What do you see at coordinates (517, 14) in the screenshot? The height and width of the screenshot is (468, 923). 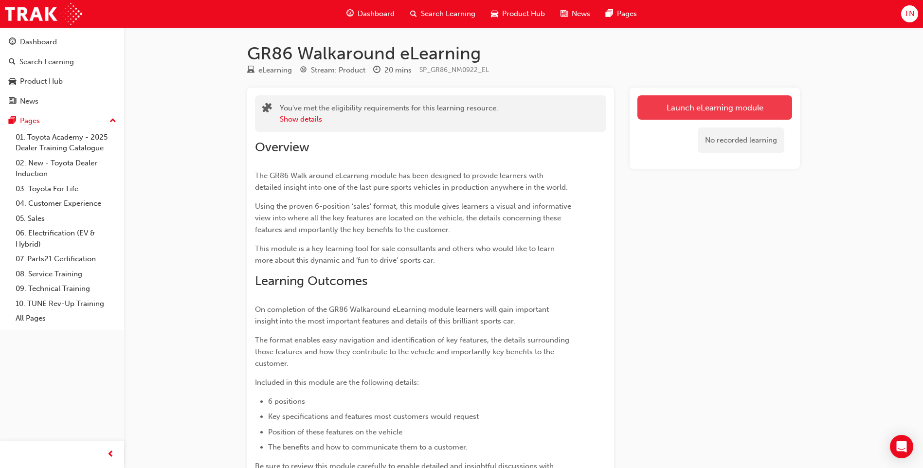 I see `a: car-iconProduct Hub` at bounding box center [517, 14].